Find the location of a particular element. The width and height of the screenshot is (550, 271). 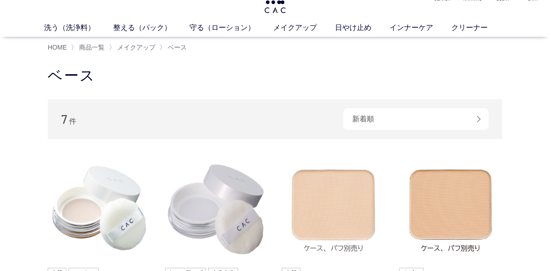

img: ＣＡＣパウダーファンデーション エアリー レフィル is located at coordinates (451, 209).